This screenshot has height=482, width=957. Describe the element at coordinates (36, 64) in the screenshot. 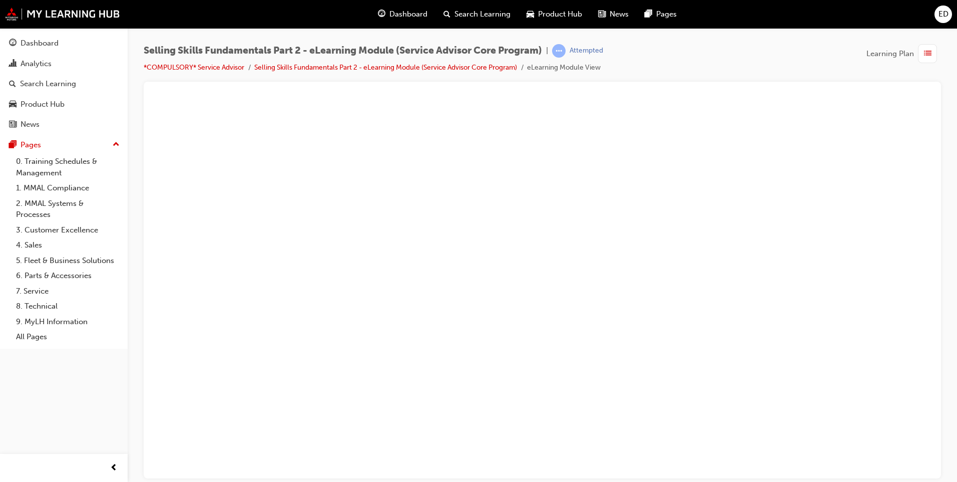

I see `div: Analytics` at that location.